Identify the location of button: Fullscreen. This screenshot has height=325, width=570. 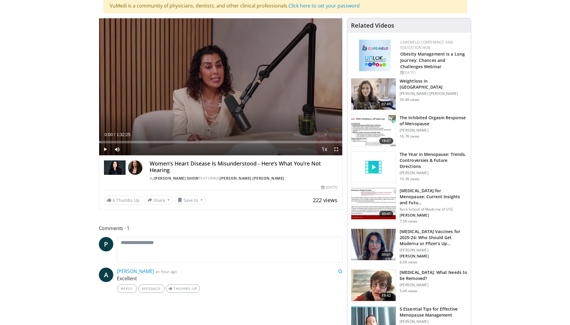
(336, 149).